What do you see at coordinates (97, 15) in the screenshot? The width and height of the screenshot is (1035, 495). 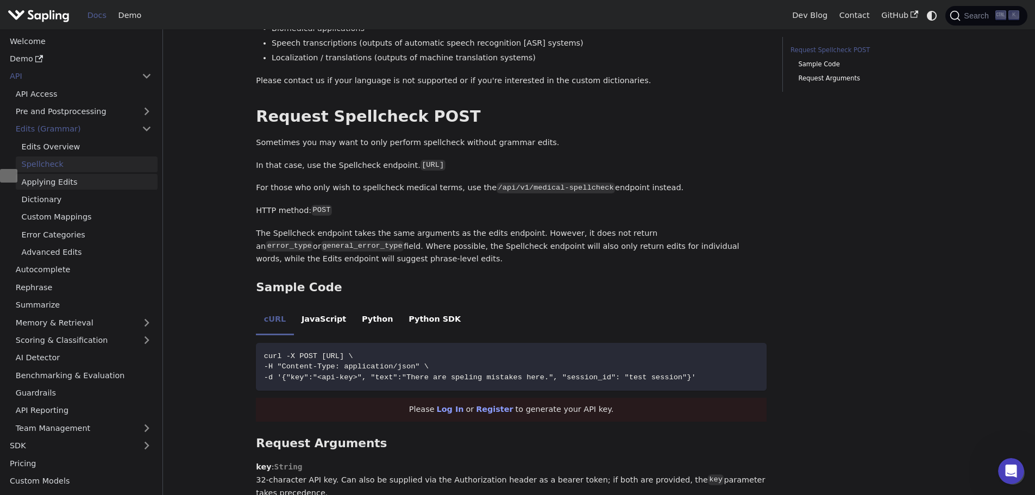 I see `a: Docs` at bounding box center [97, 15].